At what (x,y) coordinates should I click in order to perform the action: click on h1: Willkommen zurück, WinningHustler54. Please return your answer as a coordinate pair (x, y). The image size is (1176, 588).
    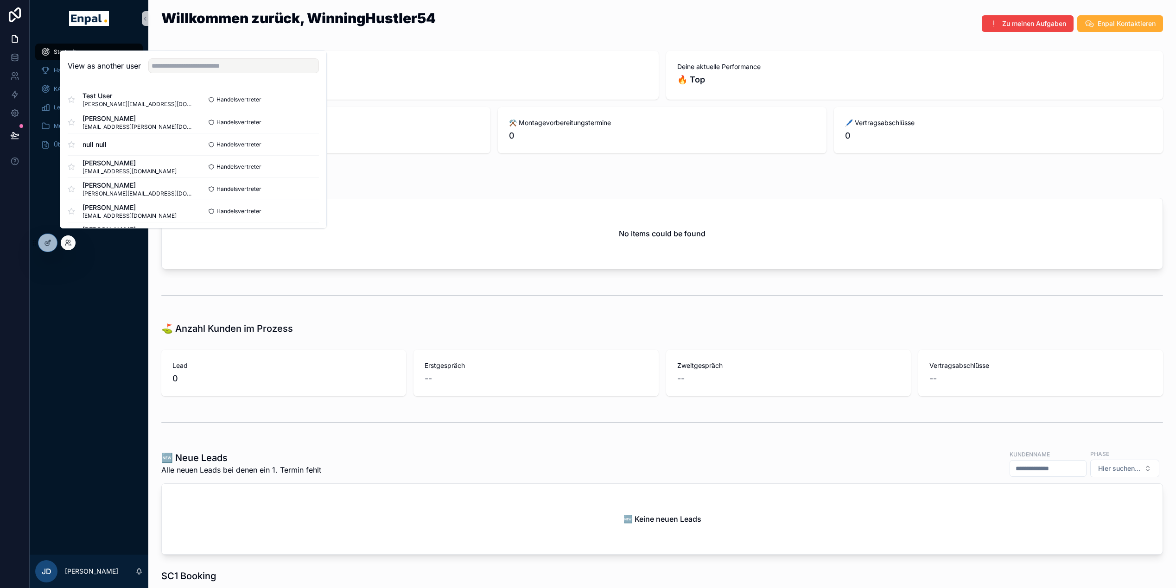
    Looking at the image, I should click on (298, 18).